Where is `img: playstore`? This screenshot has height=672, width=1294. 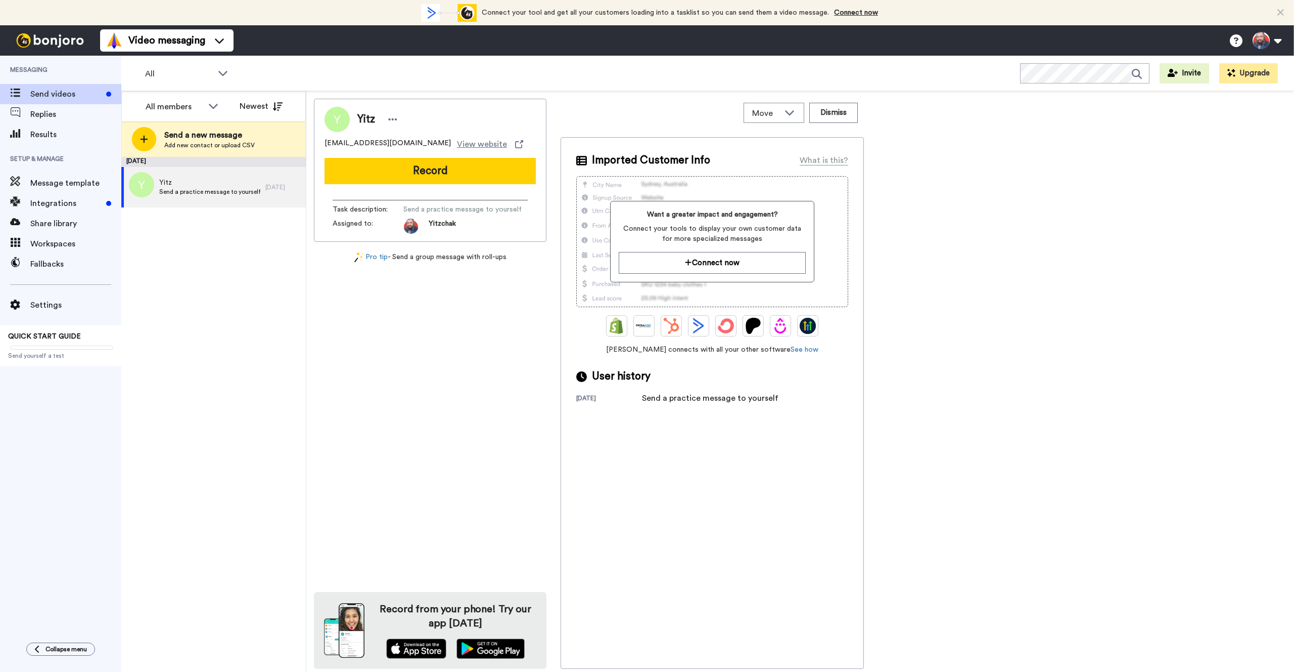 img: playstore is located at coordinates (490, 648).